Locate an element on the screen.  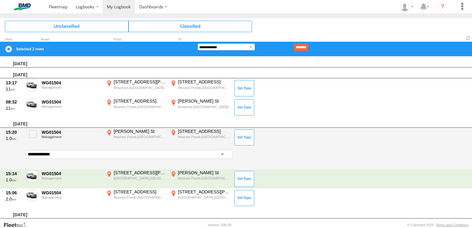
span: Click to view Unclassified Trips is located at coordinates (67, 26).